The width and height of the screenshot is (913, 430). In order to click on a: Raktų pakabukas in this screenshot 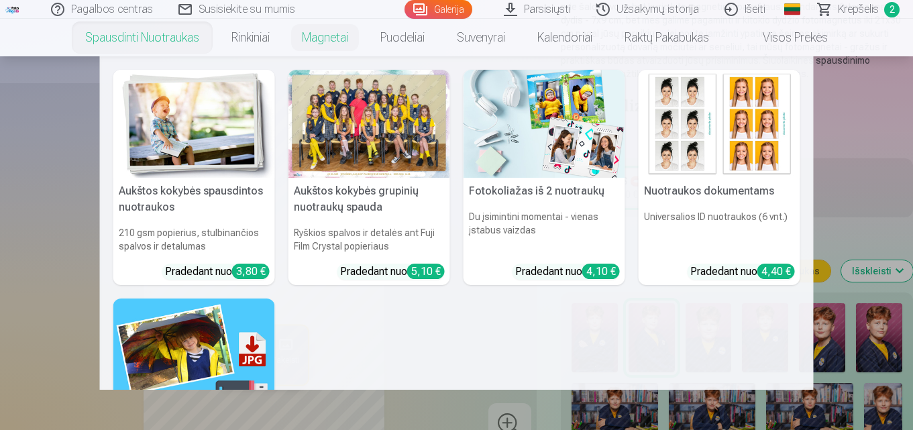, I will do `click(667, 38)`.